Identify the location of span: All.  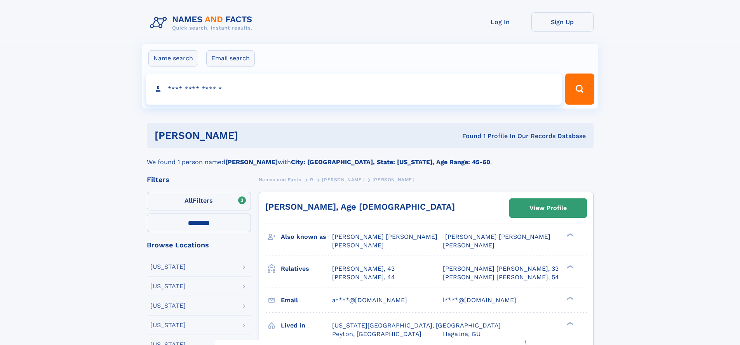
(189, 200).